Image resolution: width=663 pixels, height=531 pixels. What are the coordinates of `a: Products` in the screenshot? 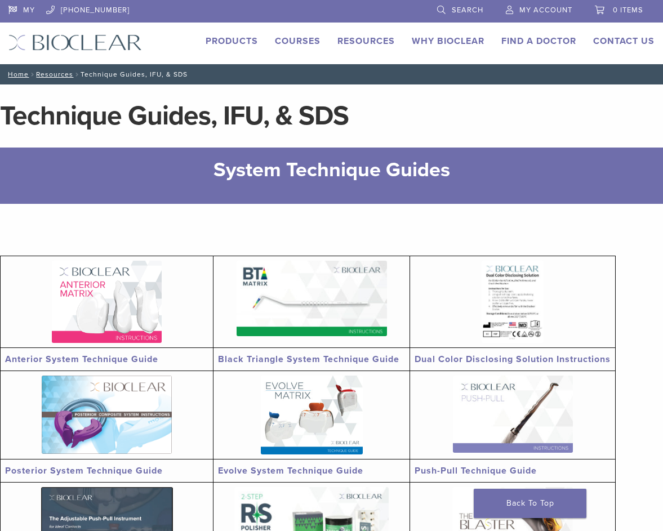 It's located at (231, 41).